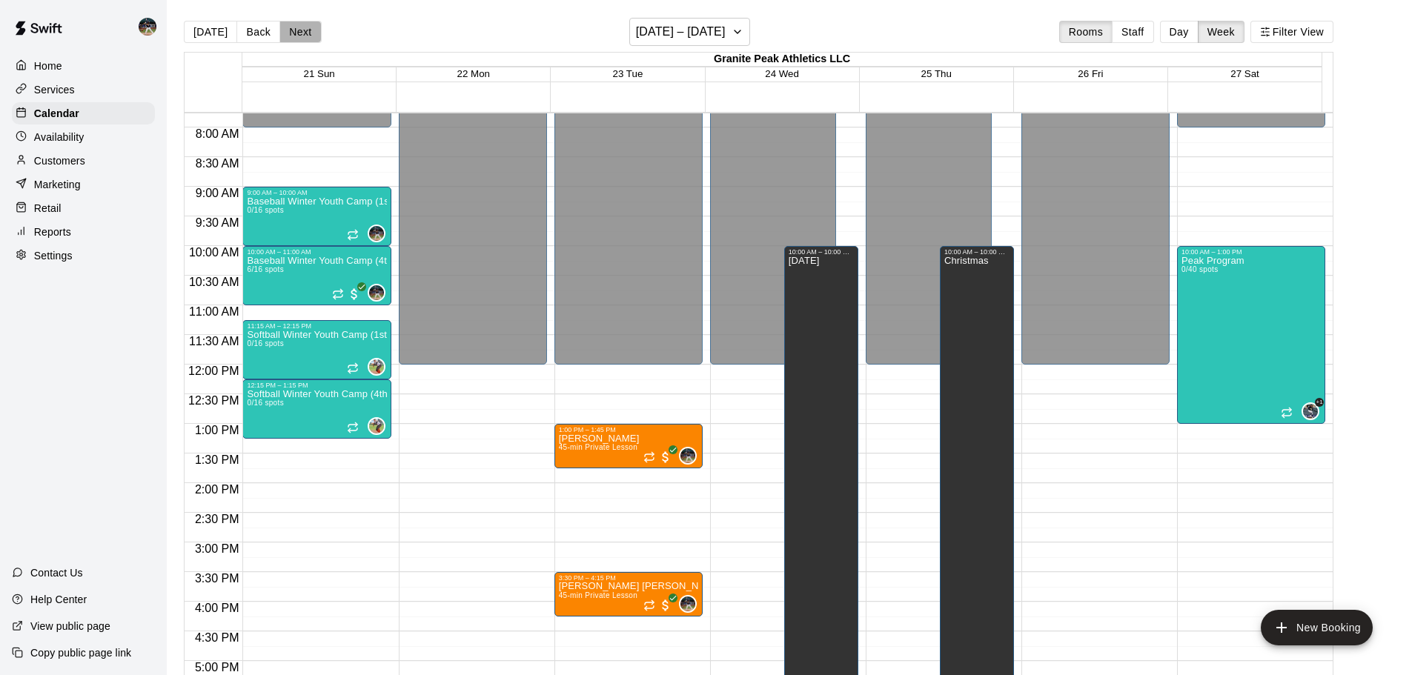 Image resolution: width=1412 pixels, height=675 pixels. I want to click on span: 4:30 PM, so click(217, 637).